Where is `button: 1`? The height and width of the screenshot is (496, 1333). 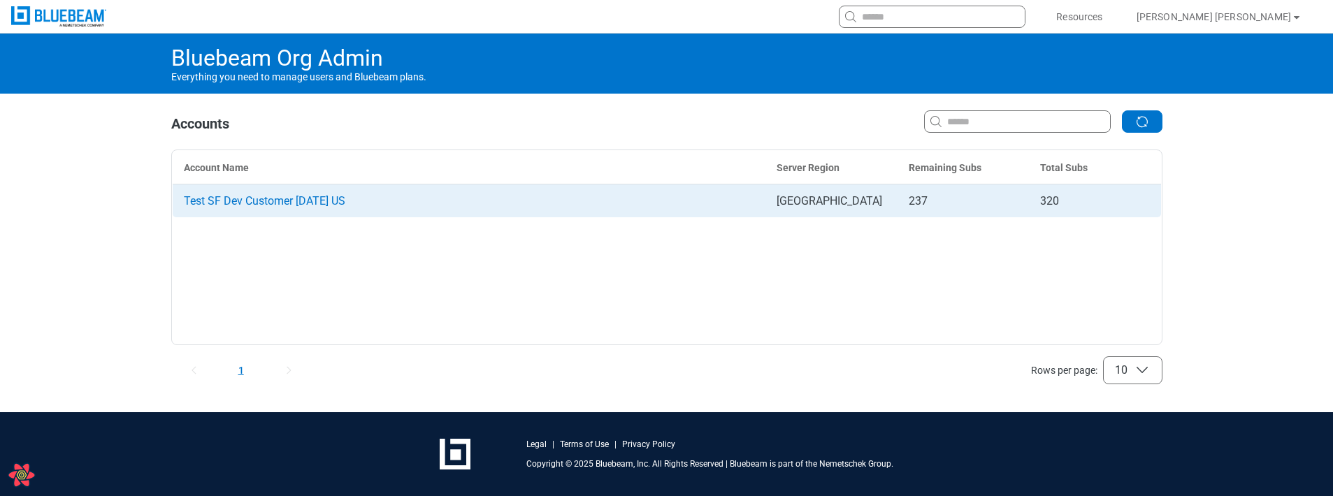
button: 1 is located at coordinates (241, 370).